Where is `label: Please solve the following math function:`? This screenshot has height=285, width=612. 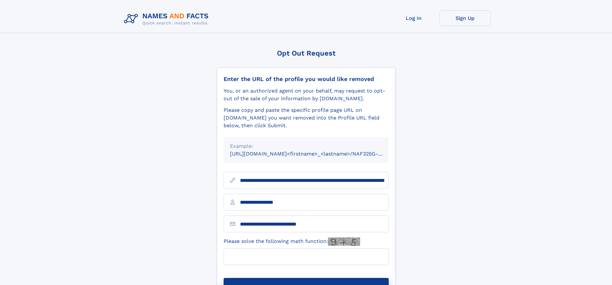 label: Please solve the following math function: is located at coordinates (292, 242).